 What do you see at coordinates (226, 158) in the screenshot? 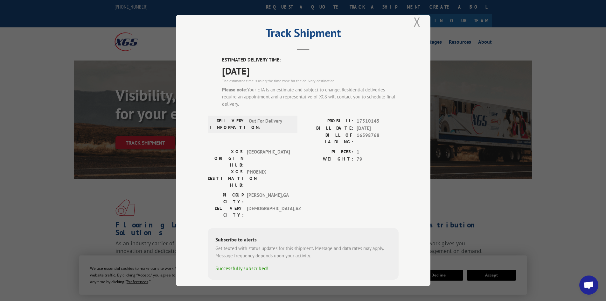
I see `label: XGS ORIGIN HUB:` at bounding box center [226, 158].